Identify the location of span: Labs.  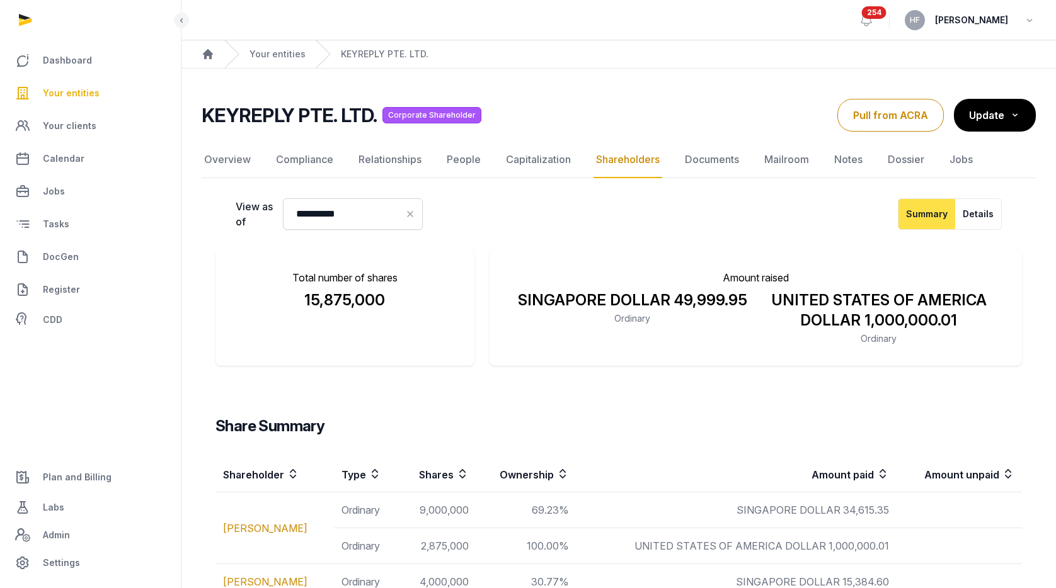
(54, 508).